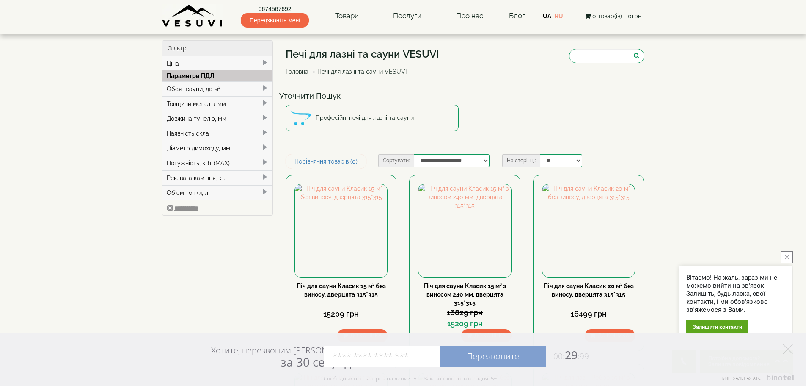  What do you see at coordinates (372, 118) in the screenshot?
I see `a: Професійні печі для лазні та сауни Професійні печі для лазні та сауни` at bounding box center [372, 118].